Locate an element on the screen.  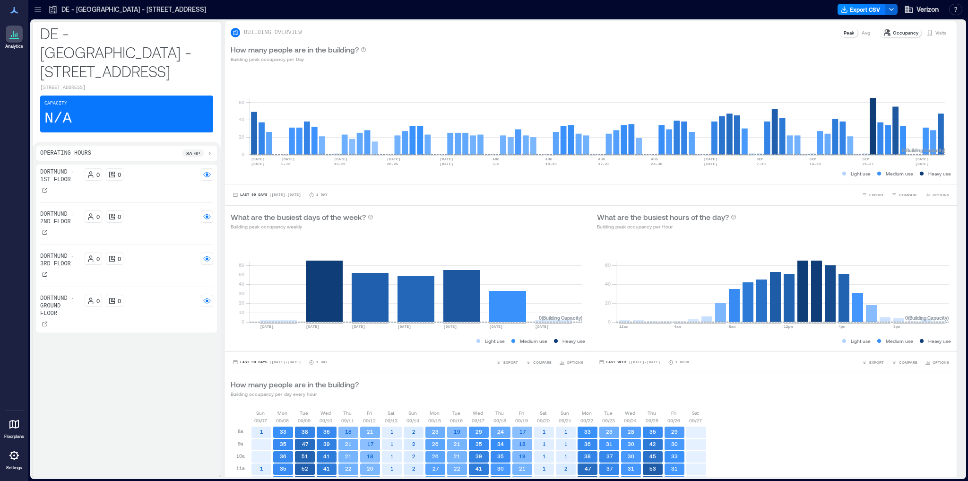
p: 09/20 is located at coordinates (543, 420).